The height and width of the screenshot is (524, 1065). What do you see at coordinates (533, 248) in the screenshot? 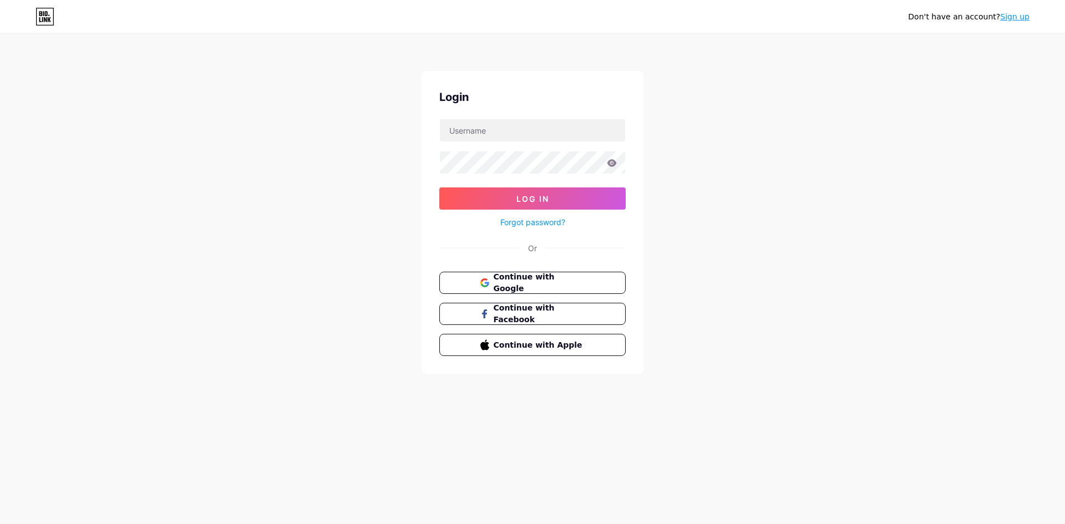
I see `div: Or` at bounding box center [533, 248].